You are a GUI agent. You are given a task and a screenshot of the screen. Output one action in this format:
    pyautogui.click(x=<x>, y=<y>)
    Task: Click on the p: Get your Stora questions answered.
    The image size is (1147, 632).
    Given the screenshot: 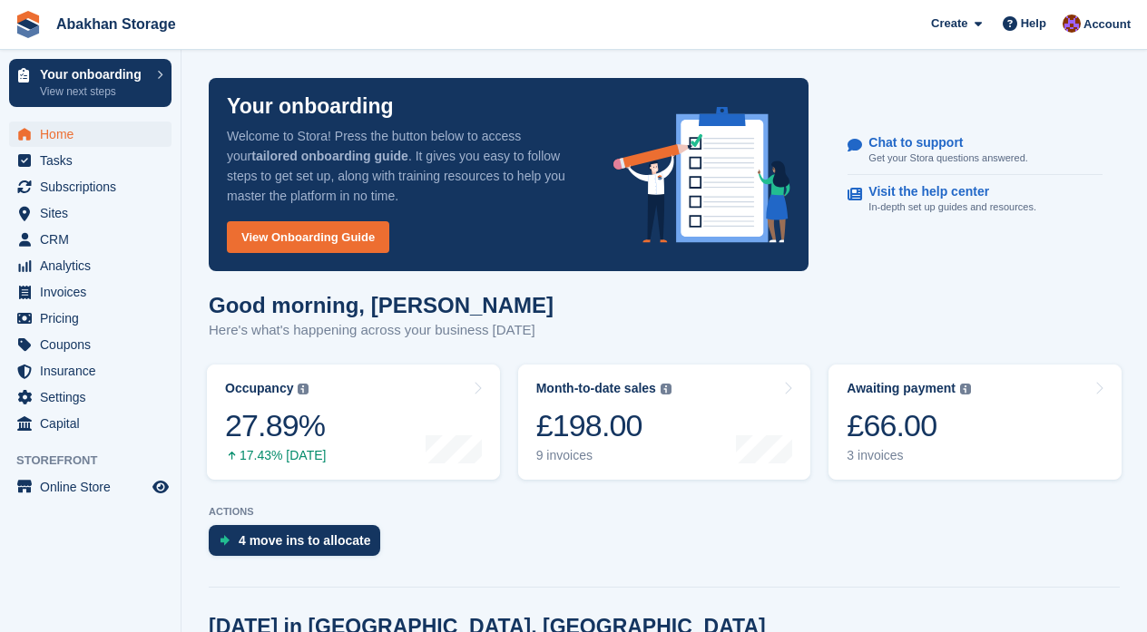 What is the action you would take?
    pyautogui.click(x=947, y=158)
    